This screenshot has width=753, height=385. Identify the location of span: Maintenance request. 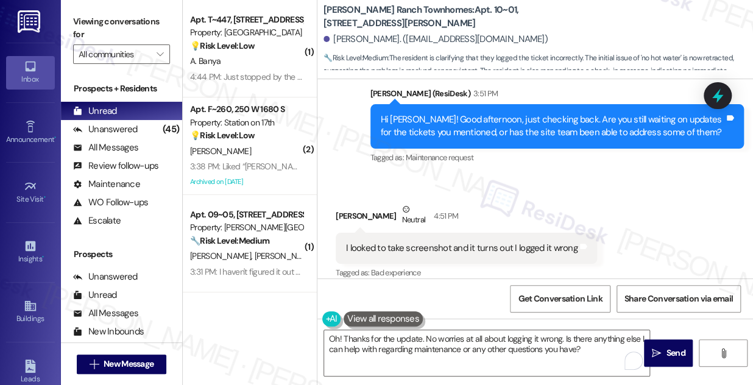
(439, 157).